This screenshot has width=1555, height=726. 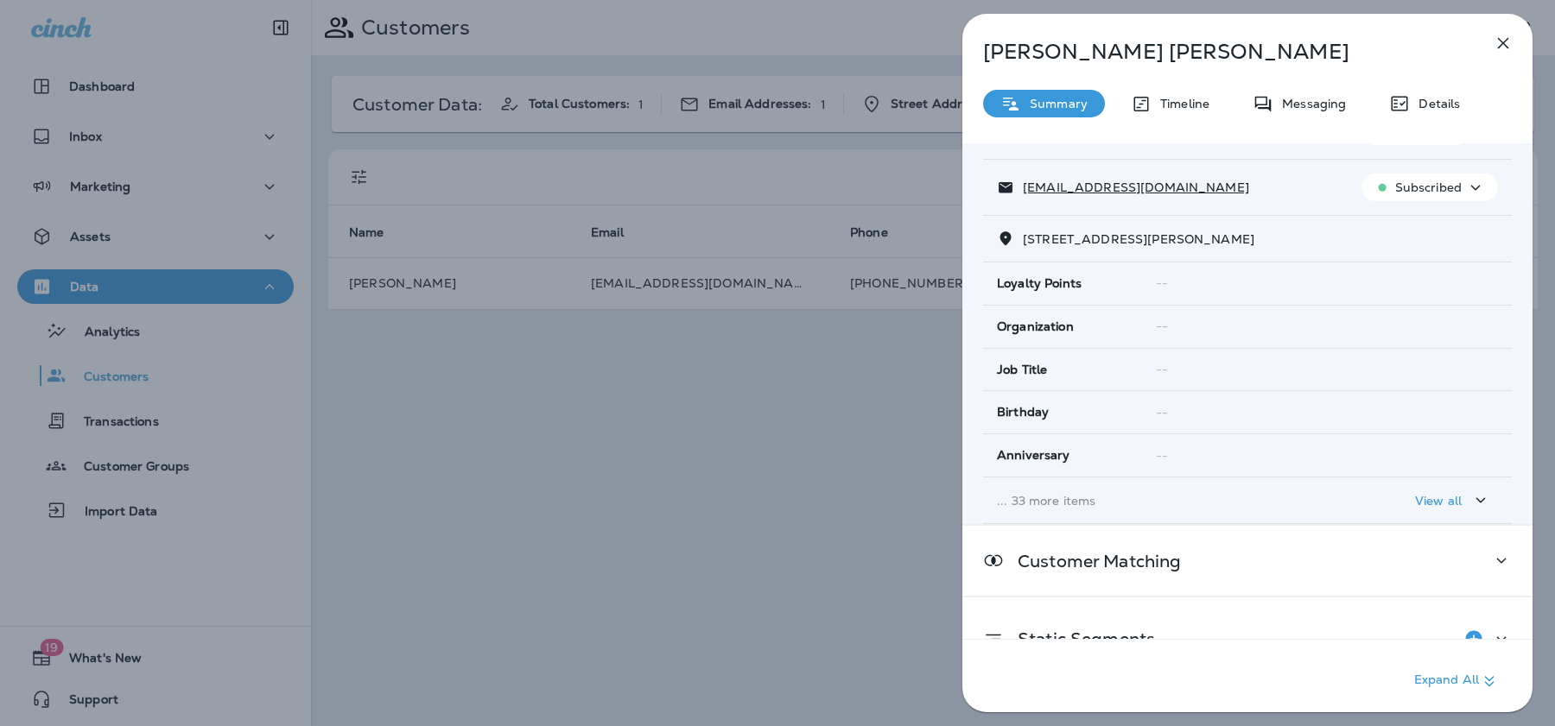 I want to click on span: Organization, so click(x=1035, y=326).